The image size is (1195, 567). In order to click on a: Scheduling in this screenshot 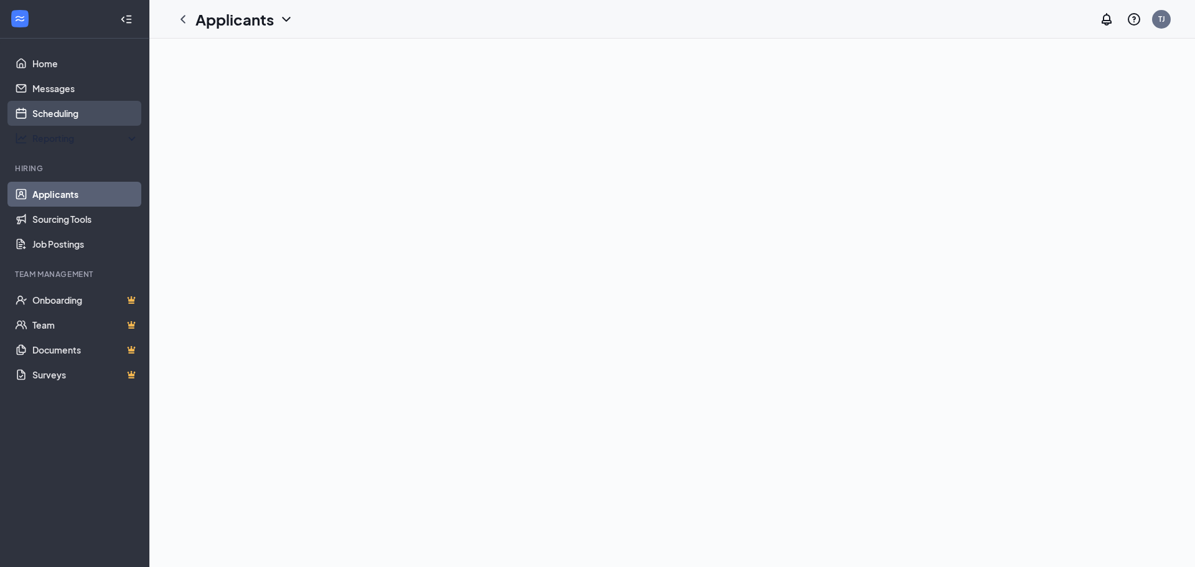, I will do `click(85, 113)`.